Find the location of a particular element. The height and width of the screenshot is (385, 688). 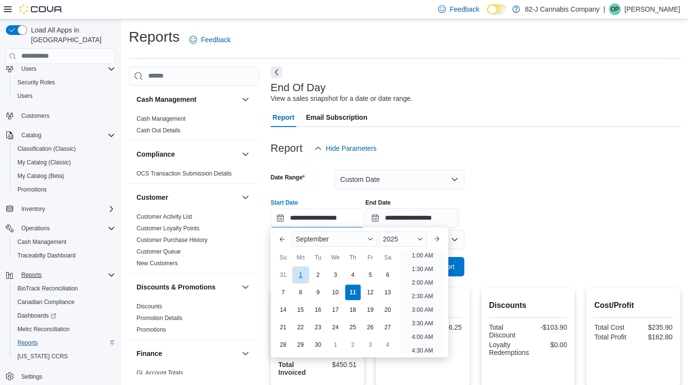

h3: Customer is located at coordinates (152, 197).